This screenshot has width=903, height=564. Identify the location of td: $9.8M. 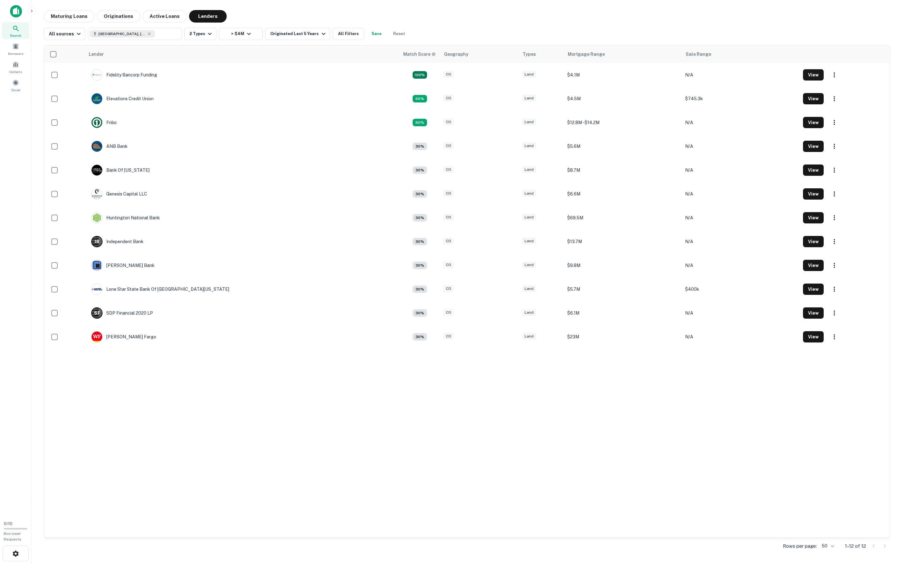
(623, 265).